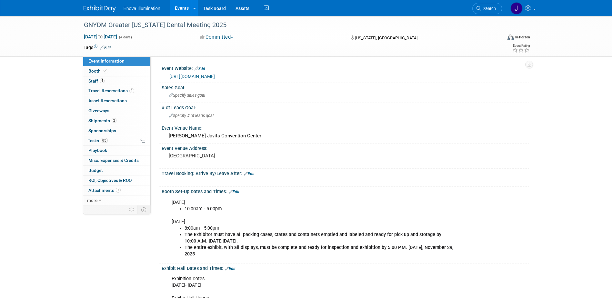  Describe the element at coordinates (523, 37) in the screenshot. I see `div: In-Person` at that location.